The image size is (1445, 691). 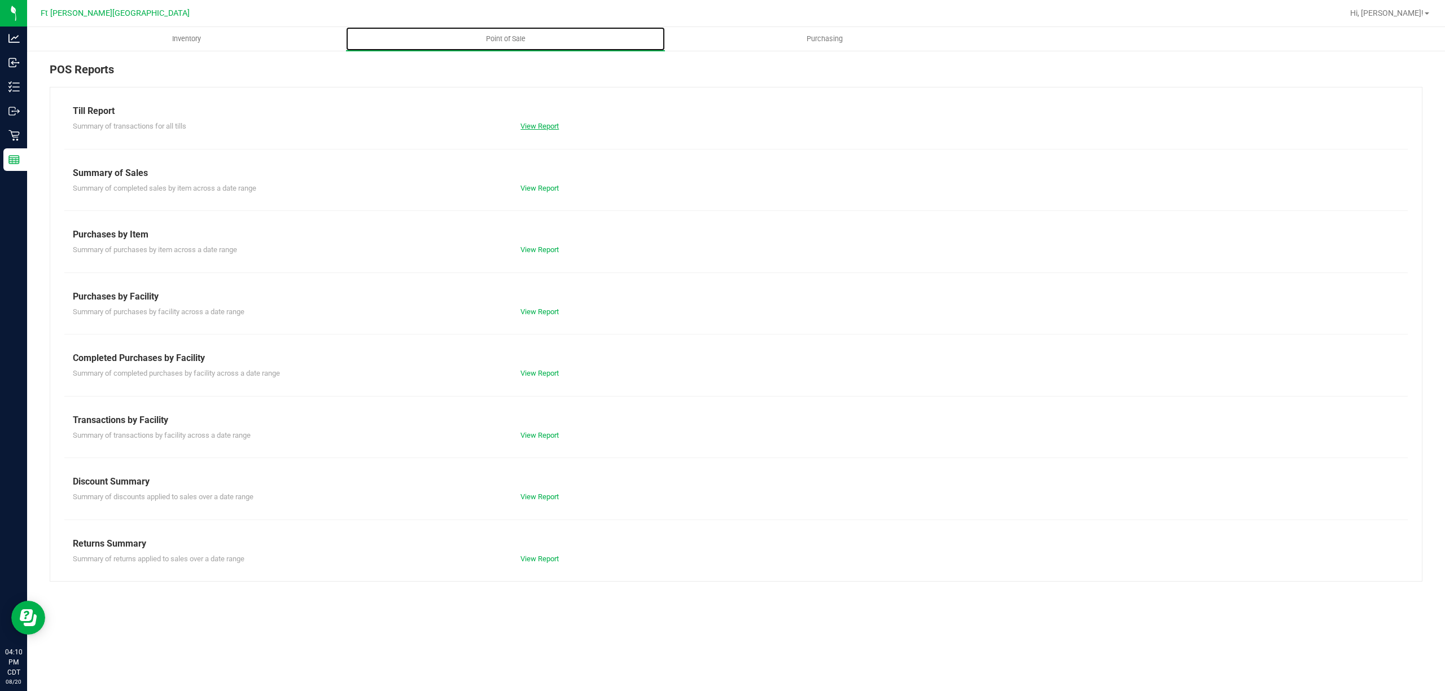 What do you see at coordinates (14, 38) in the screenshot?
I see `inline-svg: Analytics` at bounding box center [14, 38].